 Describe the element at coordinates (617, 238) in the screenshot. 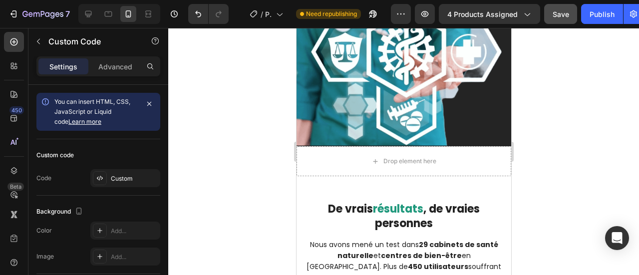

I see `div: Open Intercom Messenger` at that location.